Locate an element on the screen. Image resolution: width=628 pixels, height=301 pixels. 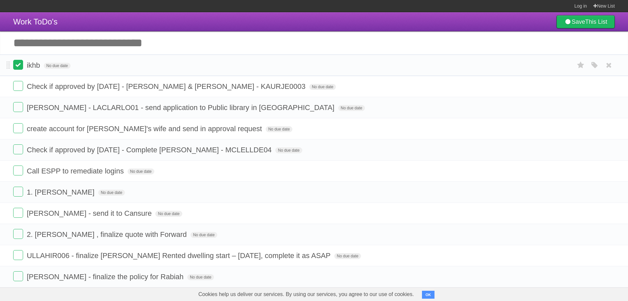
span: ikhb is located at coordinates (34, 65).